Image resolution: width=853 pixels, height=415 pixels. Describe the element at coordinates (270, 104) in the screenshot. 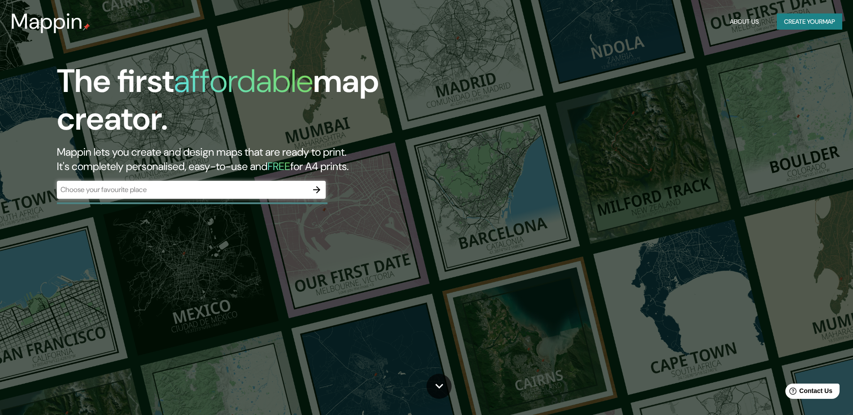

I see `h1: The first map creator.` at that location.